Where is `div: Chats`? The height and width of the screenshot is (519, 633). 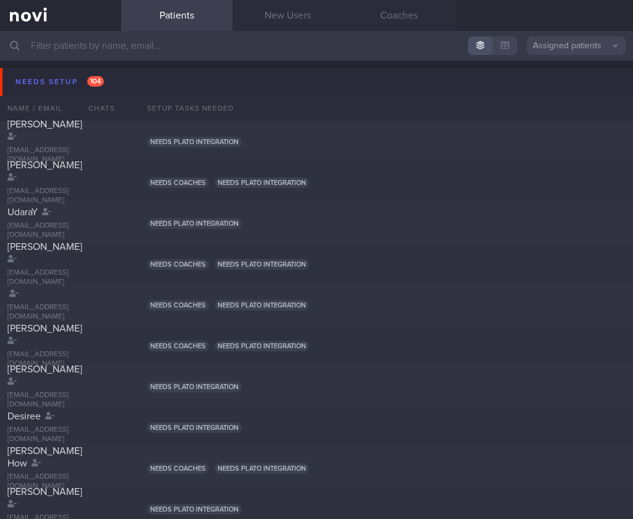
div: Chats is located at coordinates (96, 108).